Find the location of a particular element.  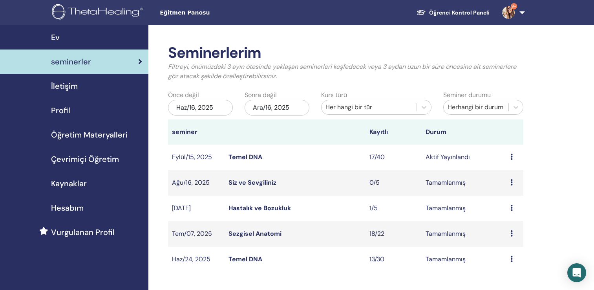

td: Tem/07, 2025 is located at coordinates (196, 233).